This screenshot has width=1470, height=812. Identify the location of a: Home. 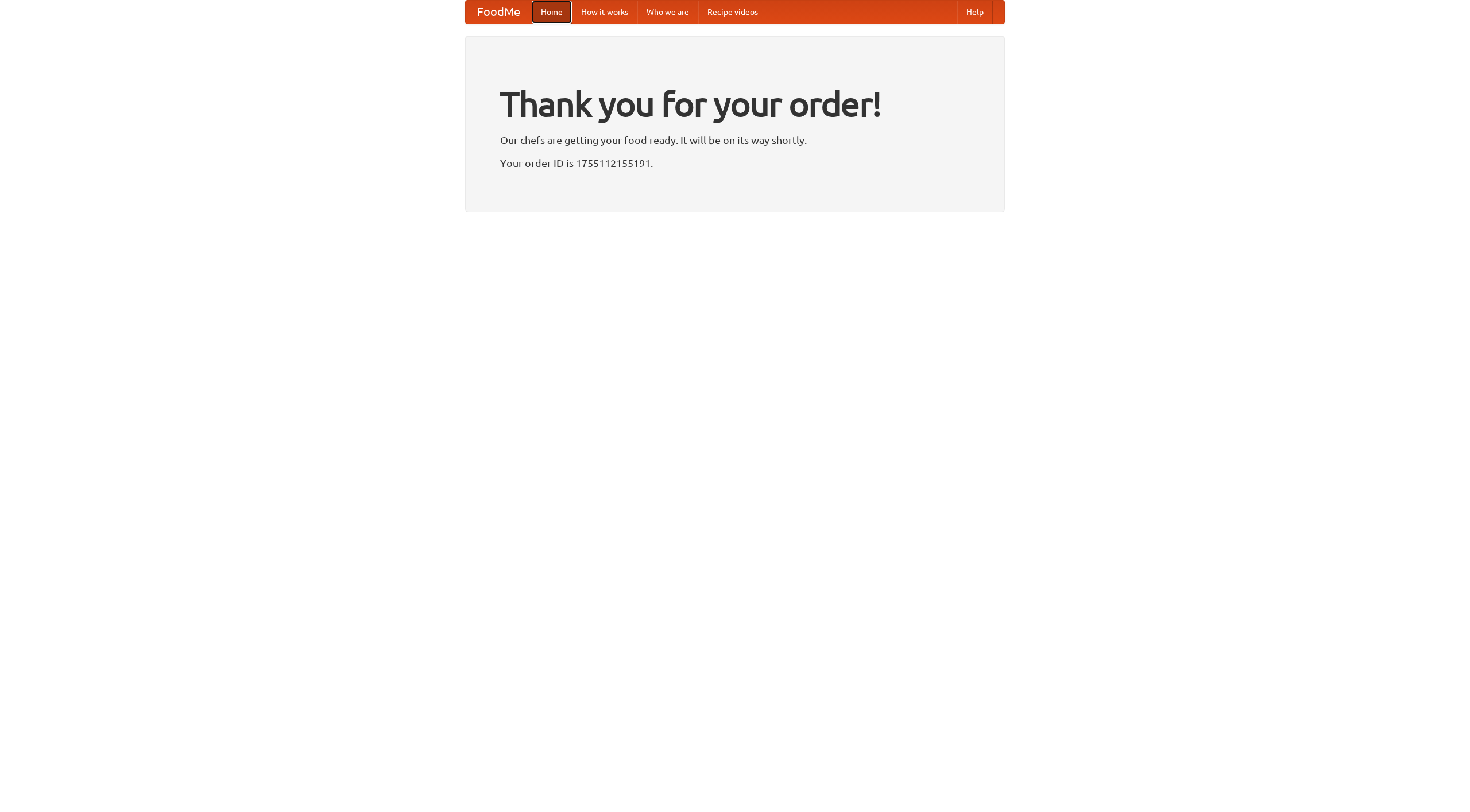
(551, 12).